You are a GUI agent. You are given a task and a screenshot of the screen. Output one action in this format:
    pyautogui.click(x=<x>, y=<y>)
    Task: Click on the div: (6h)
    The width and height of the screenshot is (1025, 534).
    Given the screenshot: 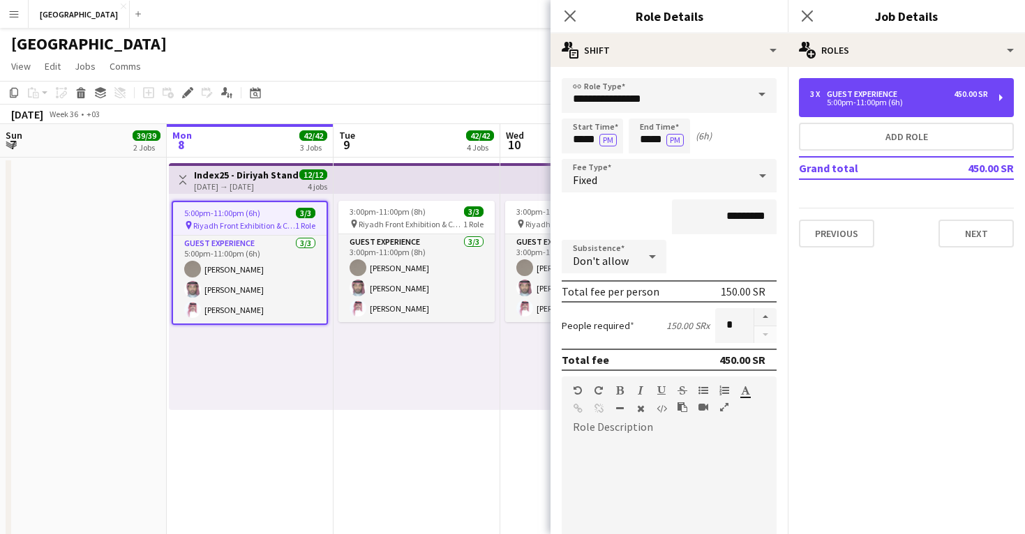 What is the action you would take?
    pyautogui.click(x=703, y=136)
    